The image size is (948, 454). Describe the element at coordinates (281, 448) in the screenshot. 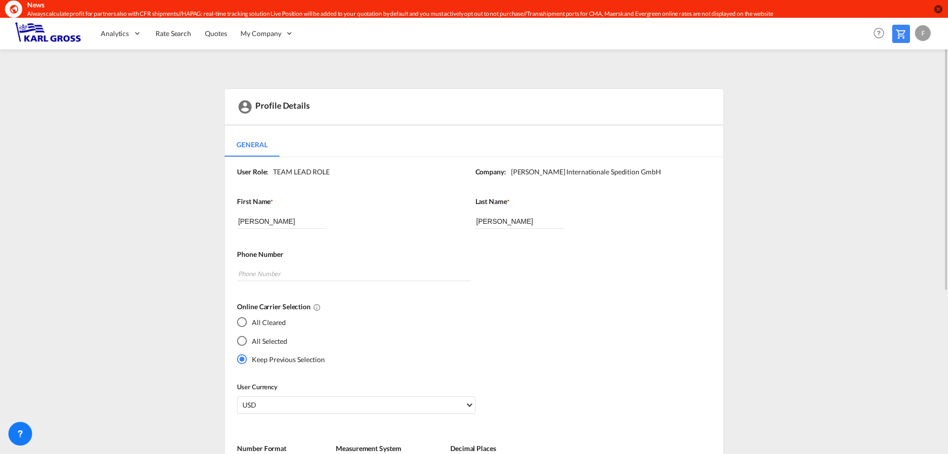

I see `label: Number Format` at that location.